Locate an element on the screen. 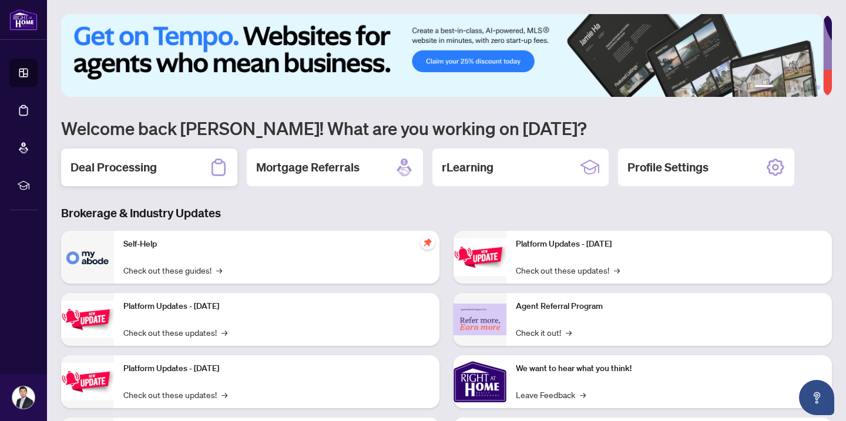  img: Profile Icon is located at coordinates (23, 398).